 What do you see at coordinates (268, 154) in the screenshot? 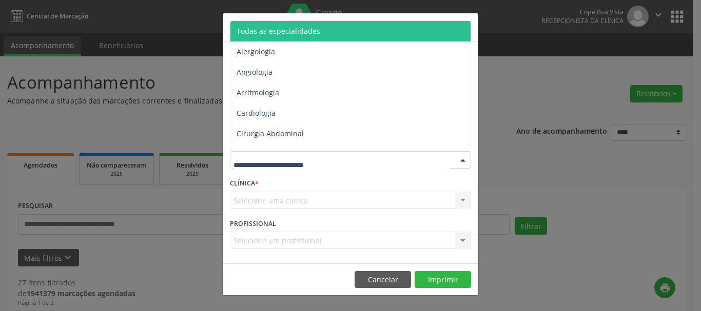
I see `span: Cirurgia Bariatrica` at bounding box center [268, 154].